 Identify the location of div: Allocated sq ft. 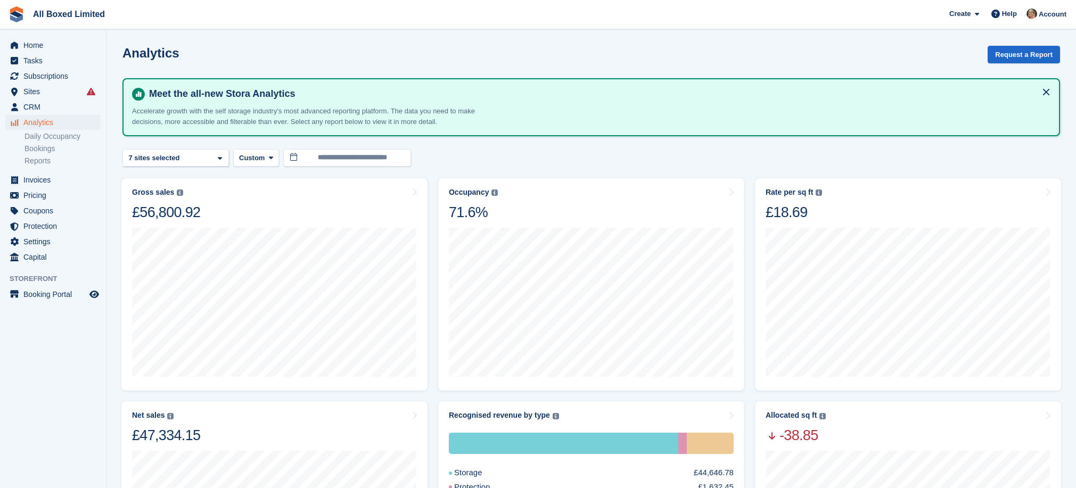
(791, 415).